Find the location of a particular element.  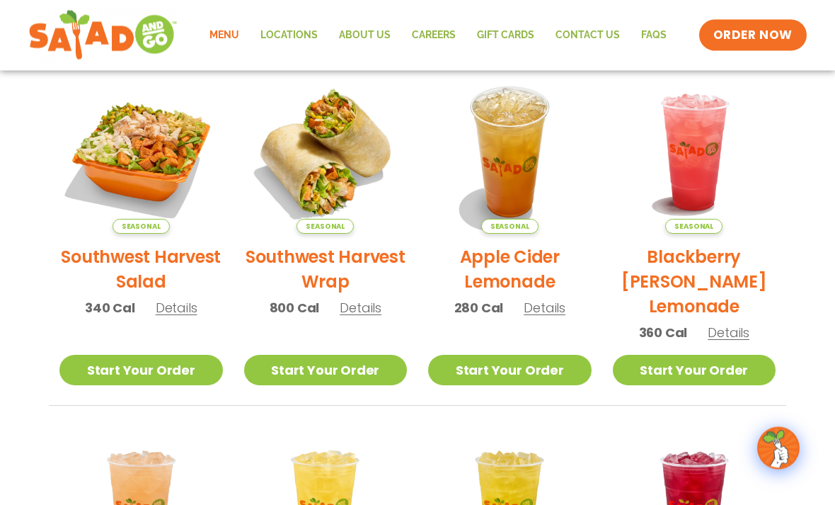

img: wpChatIcon is located at coordinates (778, 448).